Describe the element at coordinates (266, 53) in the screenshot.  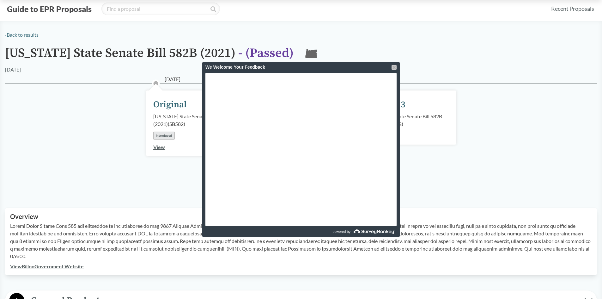
I see `span: - ( Passed )` at that location.